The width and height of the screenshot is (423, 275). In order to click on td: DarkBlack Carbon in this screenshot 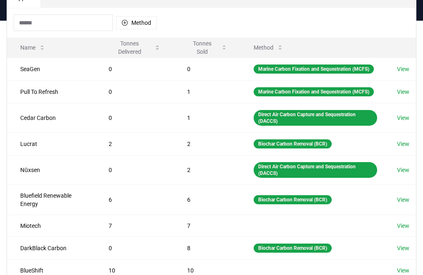, I will do `click(51, 247)`.